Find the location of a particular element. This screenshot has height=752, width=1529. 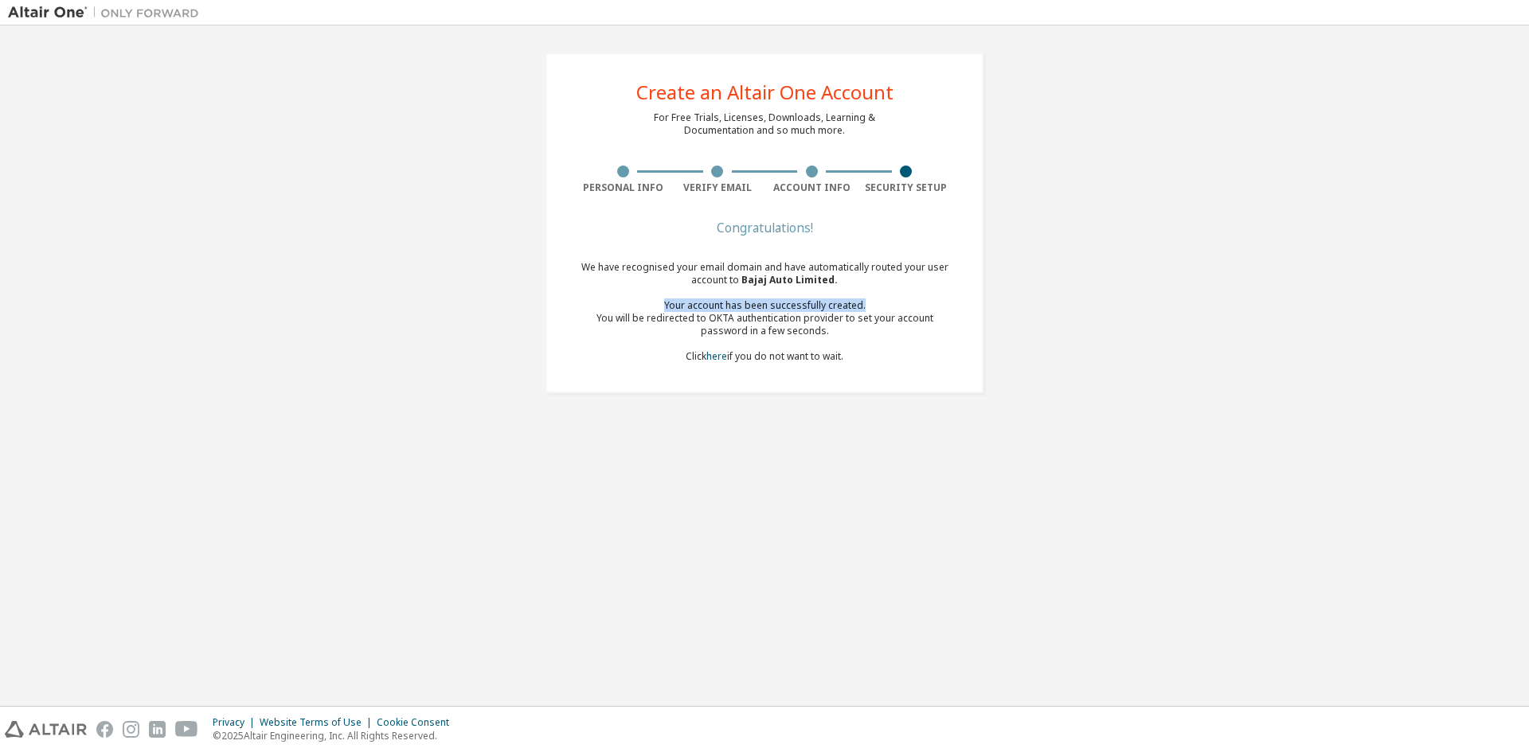

p: © 2025 Altair Engineering, Inc. All Rights Reserved. is located at coordinates (335, 736).